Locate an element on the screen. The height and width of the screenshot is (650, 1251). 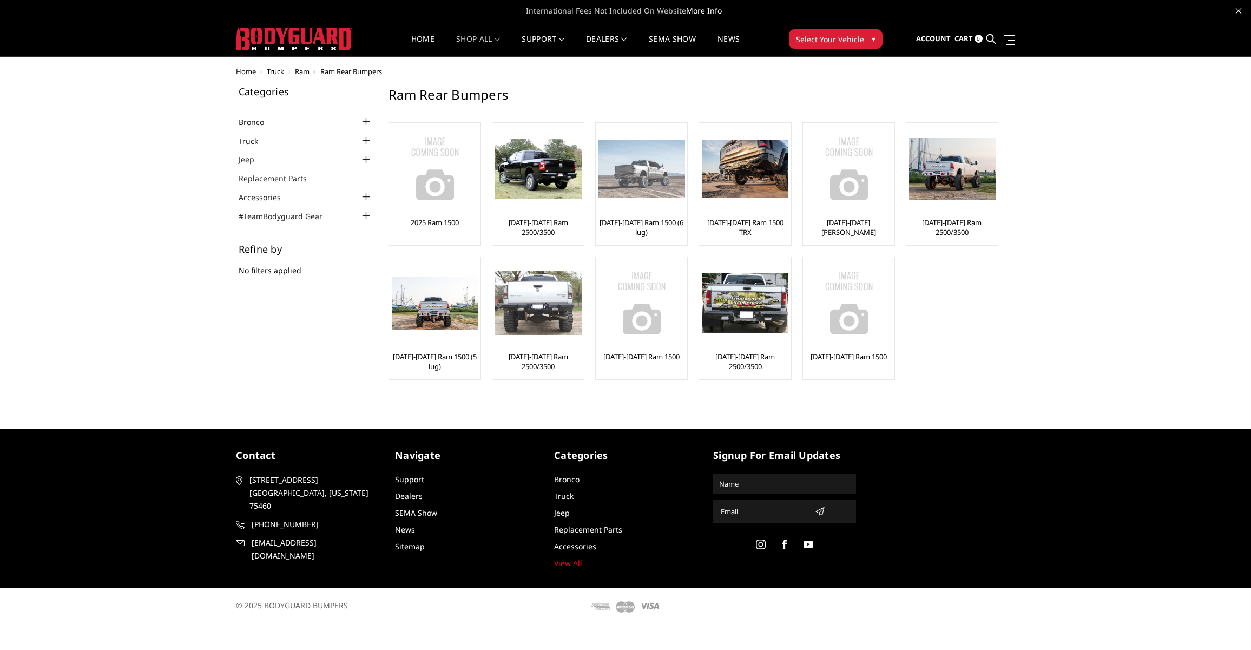
a: View All is located at coordinates (568, 563).